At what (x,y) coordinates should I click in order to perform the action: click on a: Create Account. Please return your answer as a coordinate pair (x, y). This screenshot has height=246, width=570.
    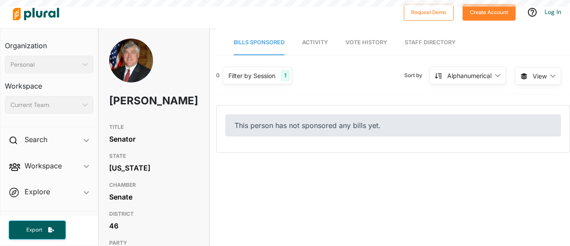
    Looking at the image, I should click on (489, 11).